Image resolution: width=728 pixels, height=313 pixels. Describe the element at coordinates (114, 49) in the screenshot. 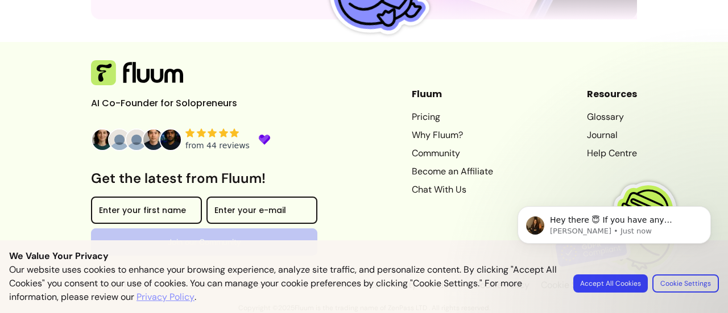

I see `span: Hey there 😇 If you have any question about what you can do with Fluum, I'm here to help!` at that location.